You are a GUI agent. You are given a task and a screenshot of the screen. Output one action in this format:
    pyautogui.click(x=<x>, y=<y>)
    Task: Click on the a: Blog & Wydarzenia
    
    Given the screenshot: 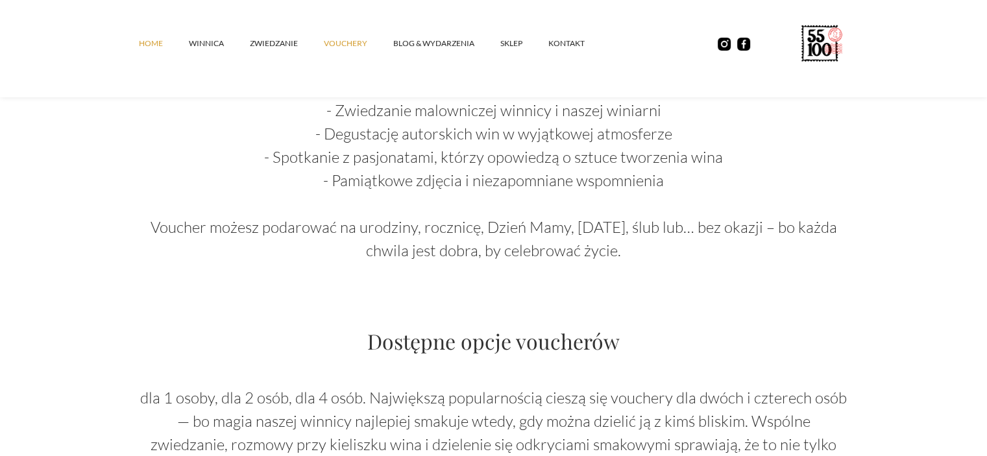 What is the action you would take?
    pyautogui.click(x=447, y=43)
    